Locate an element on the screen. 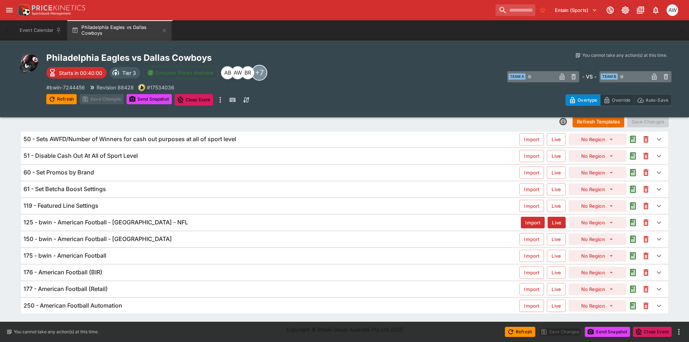  button: No Bookmarks is located at coordinates (543, 10).